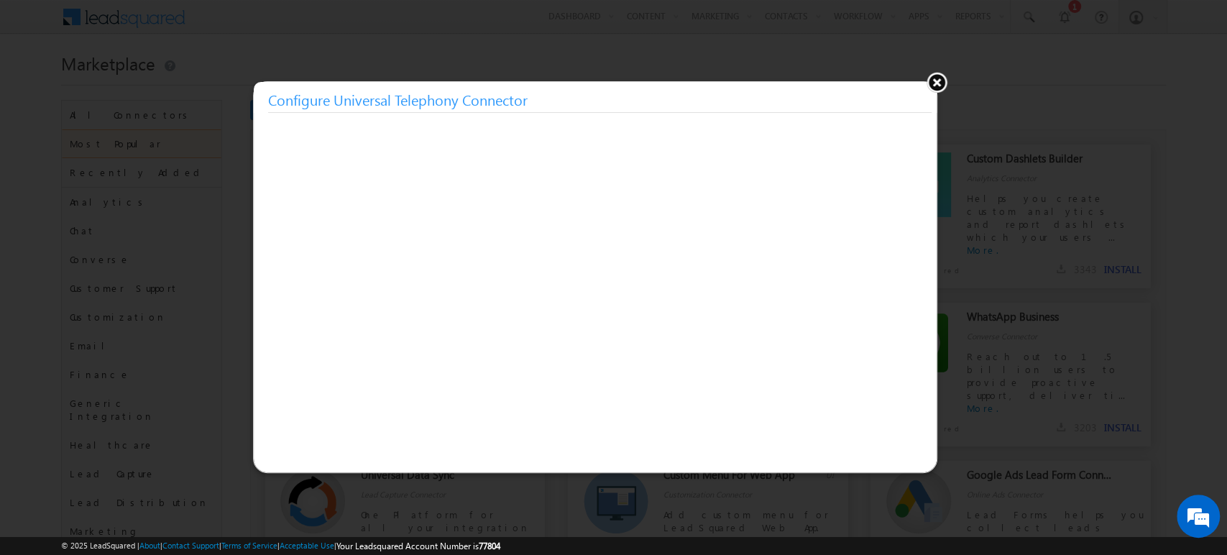 Image resolution: width=1227 pixels, height=555 pixels. Describe the element at coordinates (150, 545) in the screenshot. I see `a: About` at that location.